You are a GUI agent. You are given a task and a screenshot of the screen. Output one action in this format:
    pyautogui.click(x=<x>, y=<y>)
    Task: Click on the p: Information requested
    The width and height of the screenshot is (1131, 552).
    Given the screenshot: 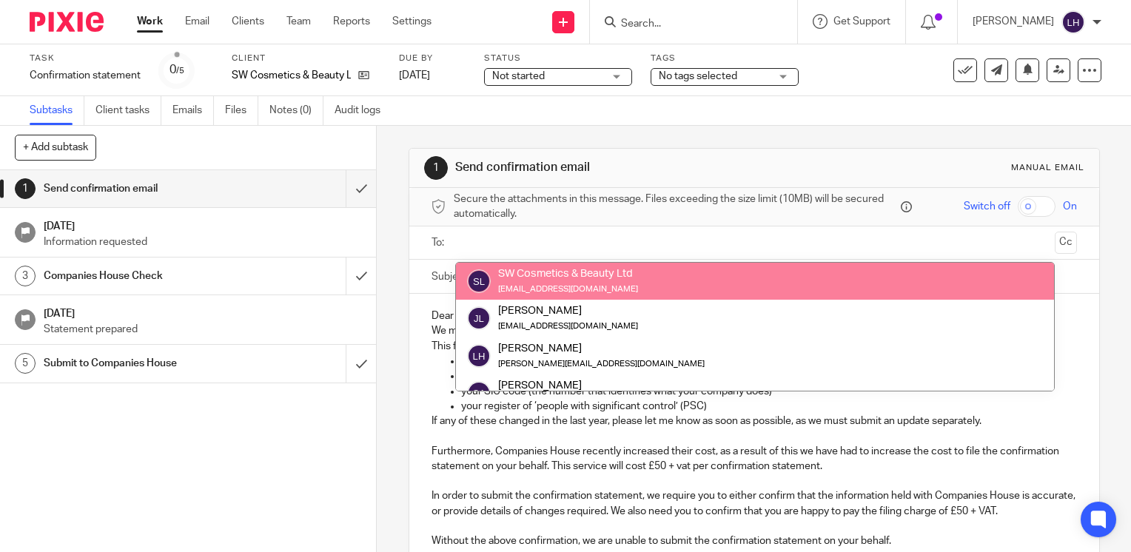 What is the action you would take?
    pyautogui.click(x=203, y=242)
    